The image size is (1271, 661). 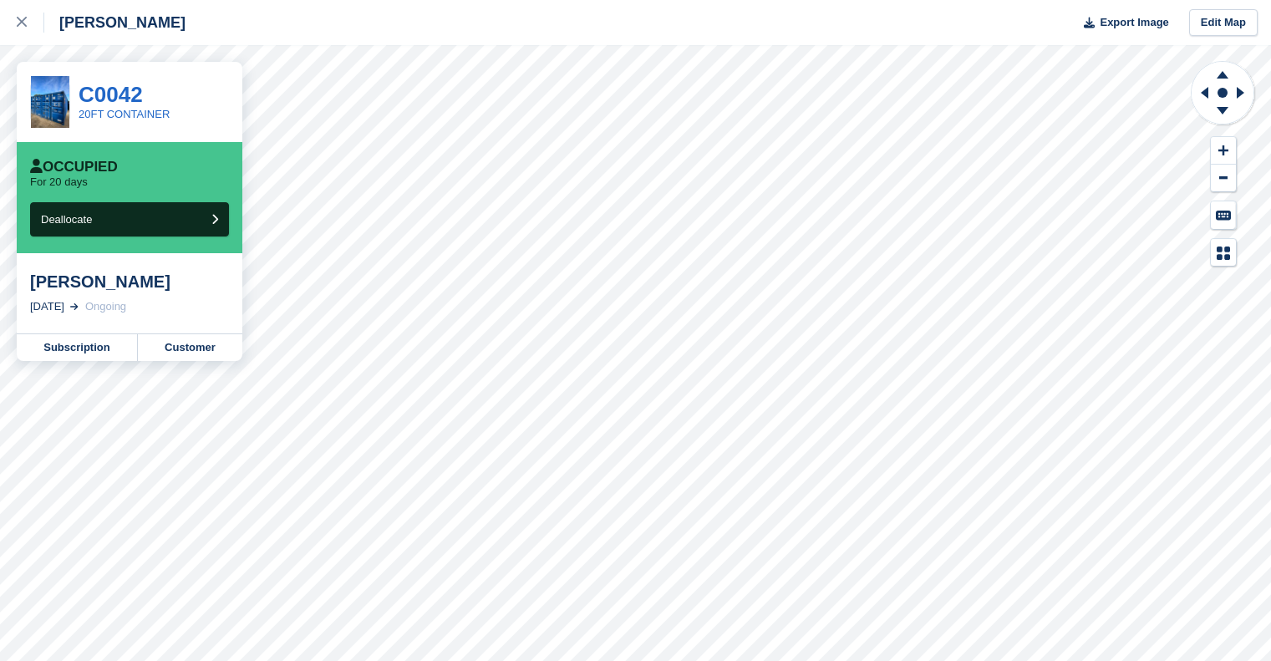 What do you see at coordinates (1223, 252) in the screenshot?
I see `button: Map Legend` at bounding box center [1223, 252].